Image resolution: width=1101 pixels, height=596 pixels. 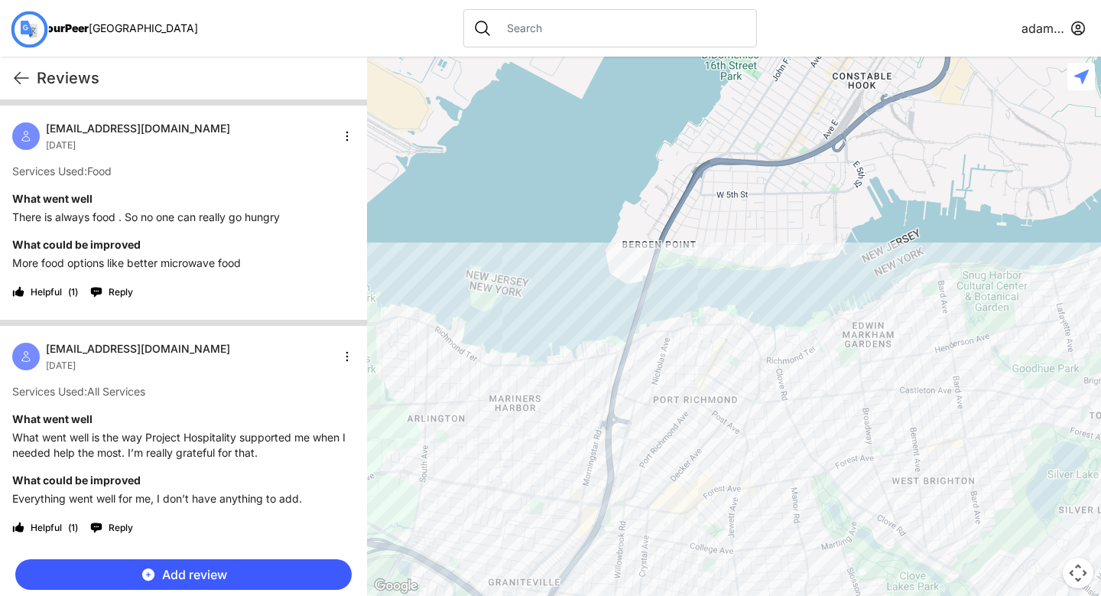 I want to click on a: Open this area in Google Maps (opens a new window), so click(x=396, y=586).